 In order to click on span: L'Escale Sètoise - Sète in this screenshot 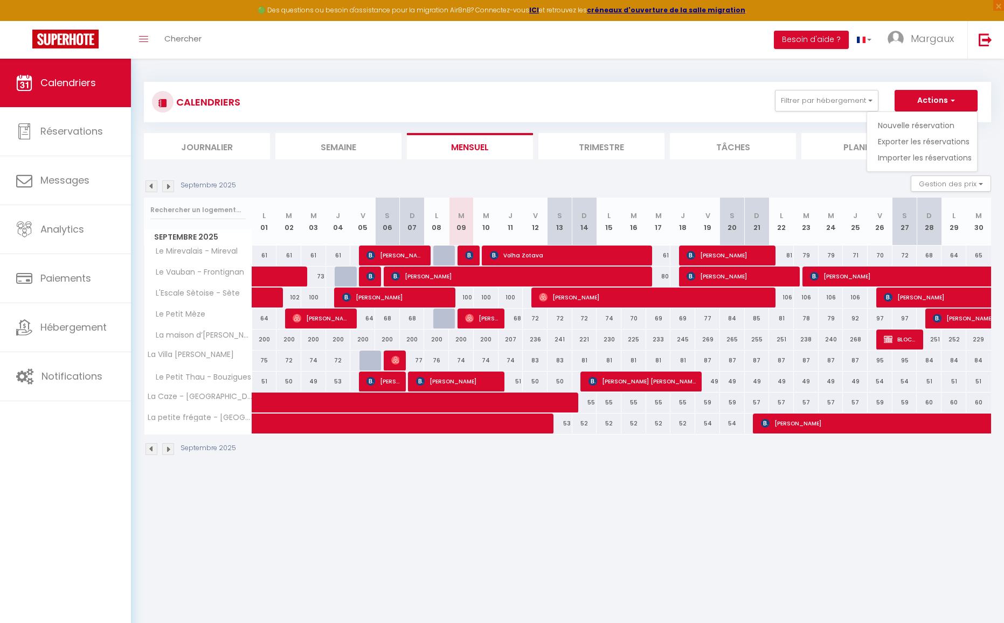, I will do `click(194, 294)`.